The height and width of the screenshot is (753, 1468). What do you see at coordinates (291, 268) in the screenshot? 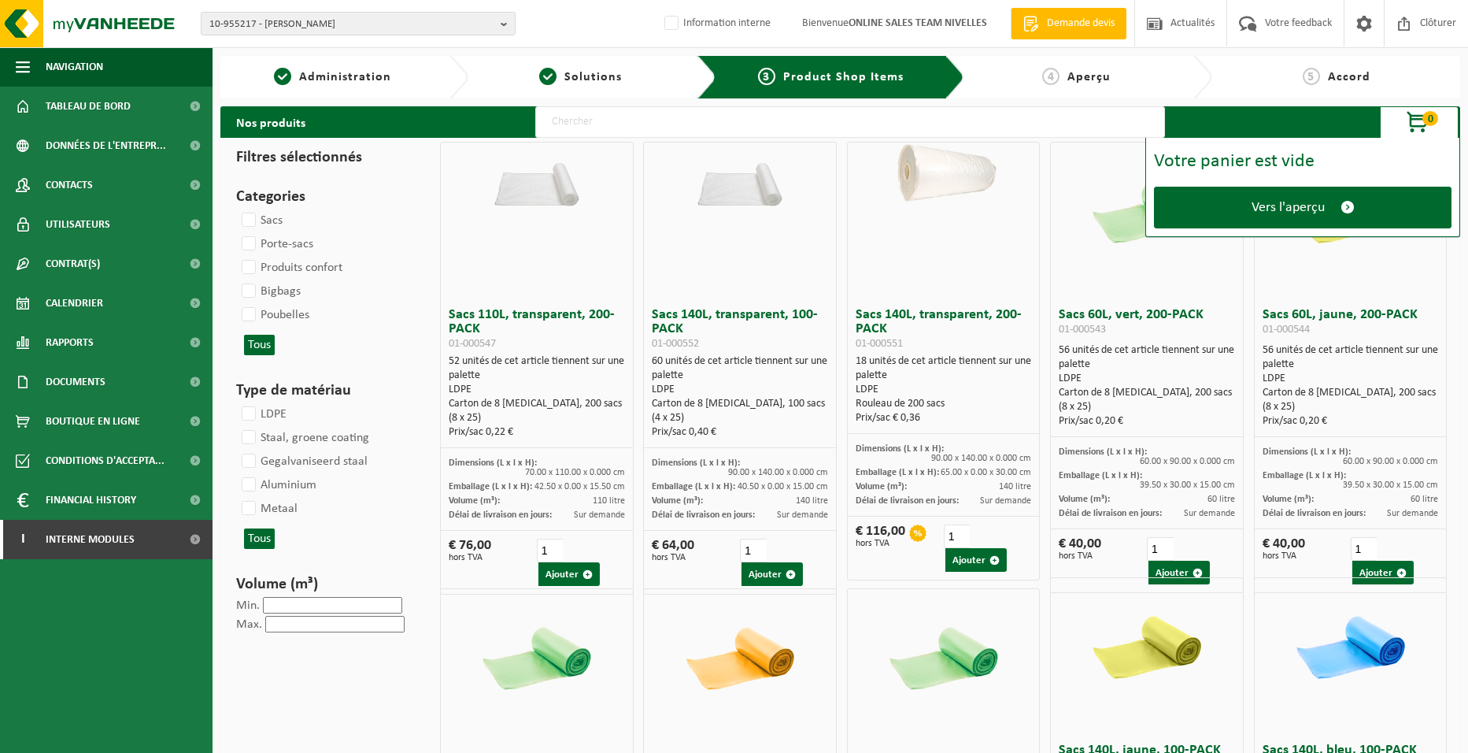
I see `label: Produits confort` at bounding box center [291, 268].